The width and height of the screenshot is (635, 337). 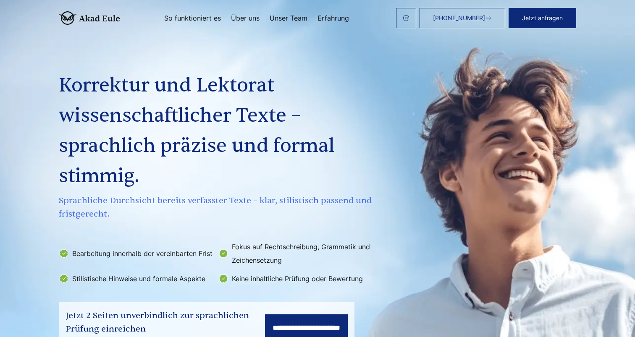 I want to click on a: So funktioniert es, so click(x=192, y=18).